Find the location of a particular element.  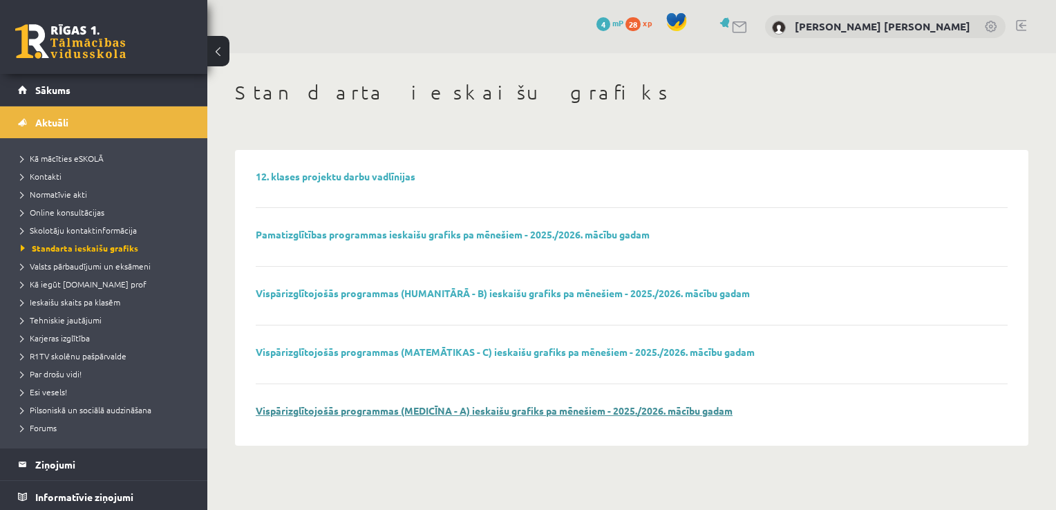

legend: Ziņojumi is located at coordinates (113, 464).